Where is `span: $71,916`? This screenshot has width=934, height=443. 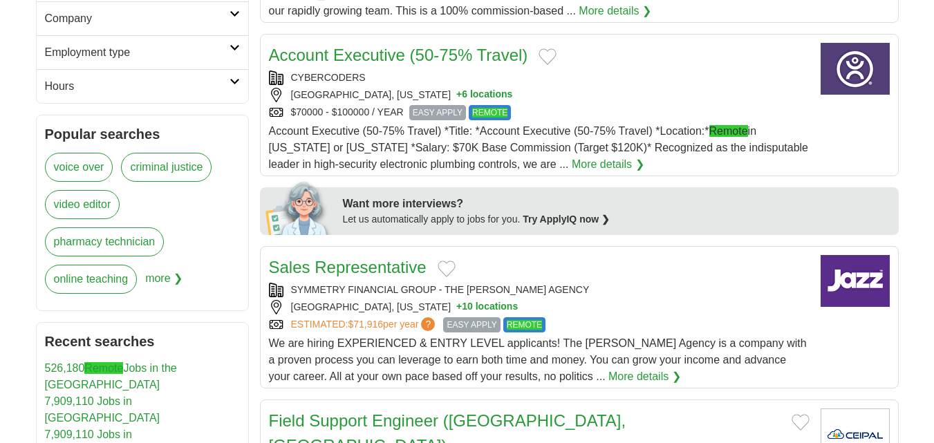 span: $71,916 is located at coordinates (365, 324).